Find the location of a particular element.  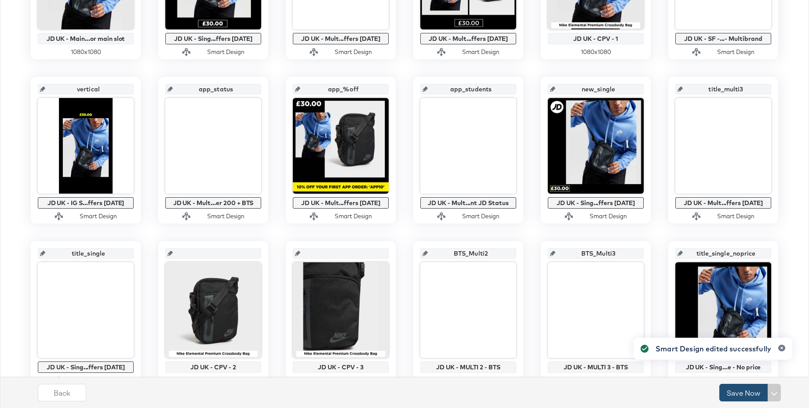

div: JD UK - CPV - 3 is located at coordinates (341, 367).